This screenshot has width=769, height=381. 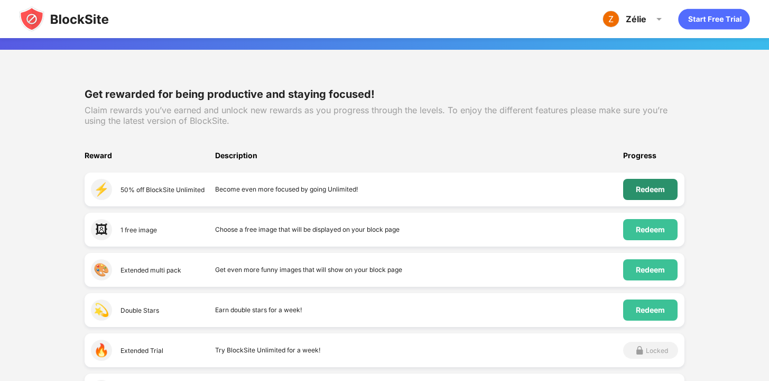 I want to click on div: Claim rewards you’ve earned and unlock new rewards as you progress through the levels. To enjoy t..., so click(x=384, y=115).